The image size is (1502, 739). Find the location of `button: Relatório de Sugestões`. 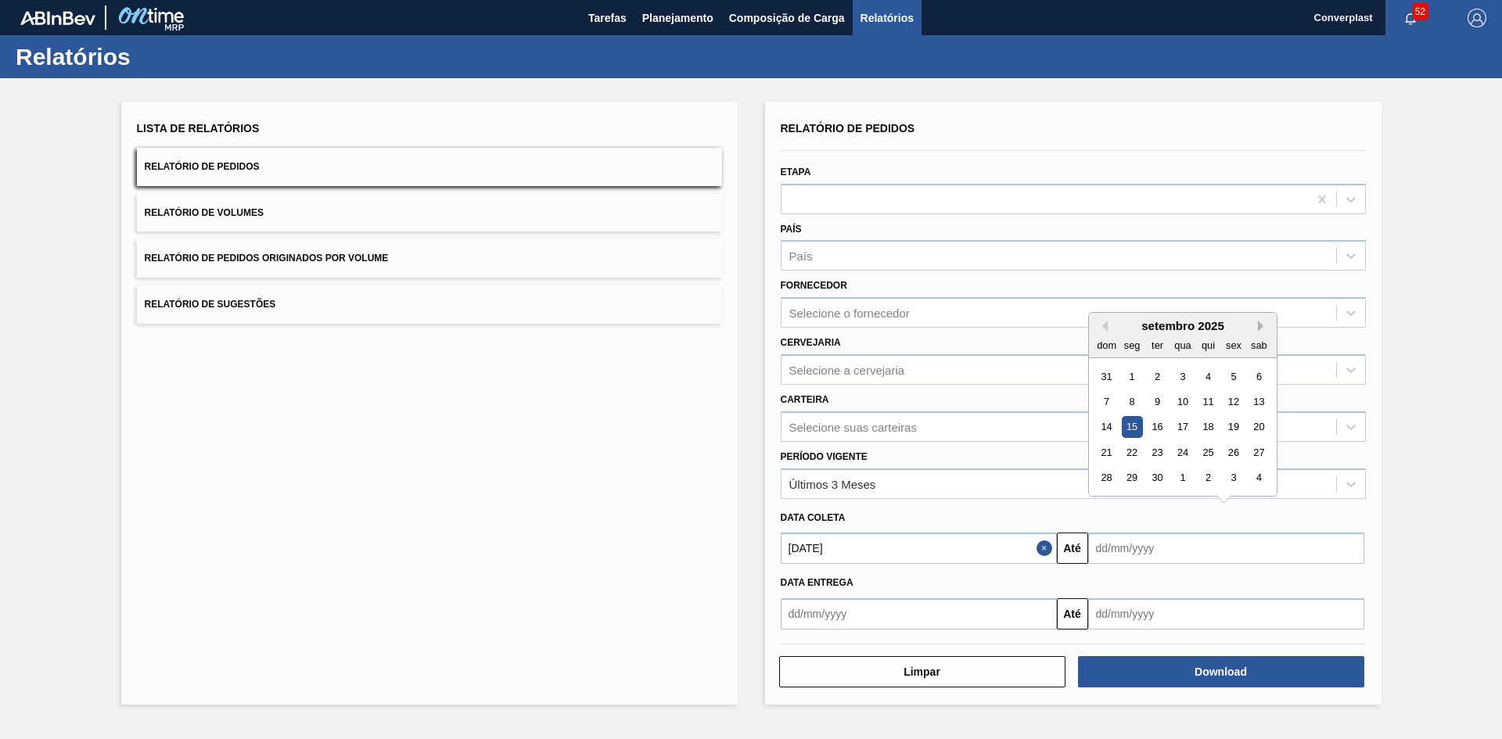

button: Relatório de Sugestões is located at coordinates (430, 304).